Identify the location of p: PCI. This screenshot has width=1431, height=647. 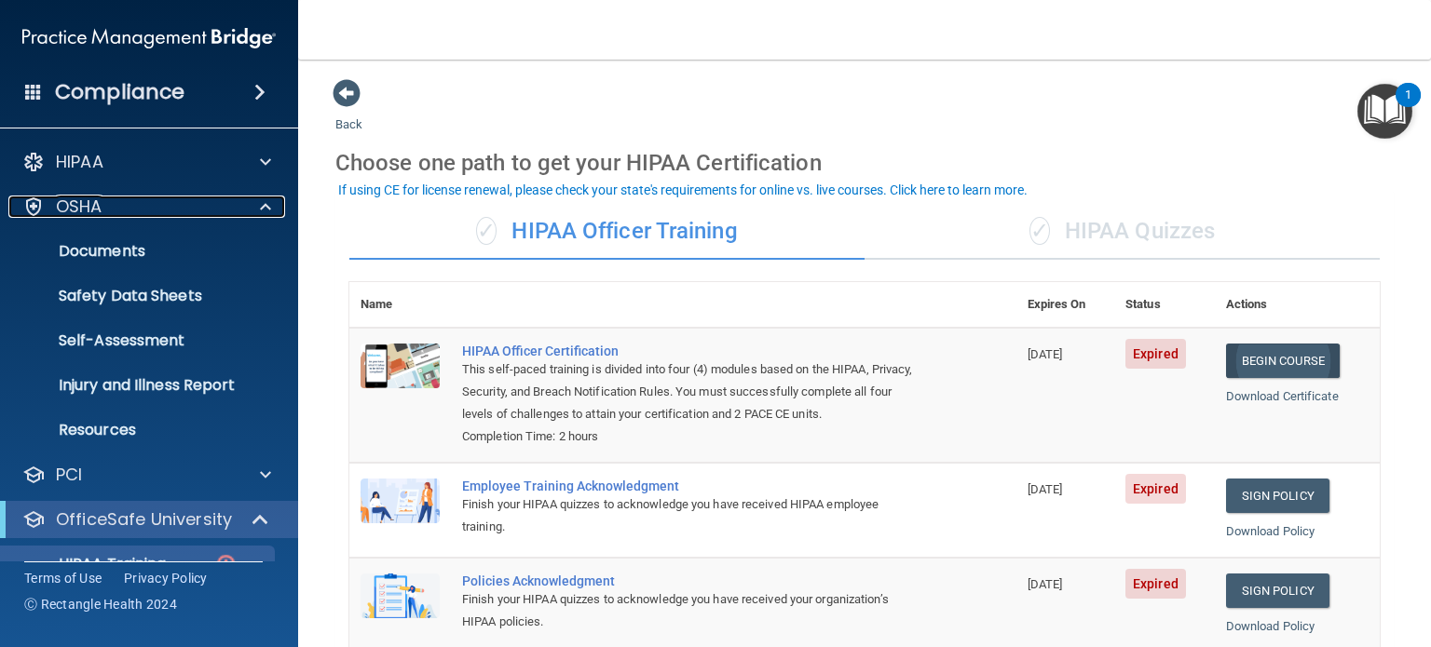
(69, 475).